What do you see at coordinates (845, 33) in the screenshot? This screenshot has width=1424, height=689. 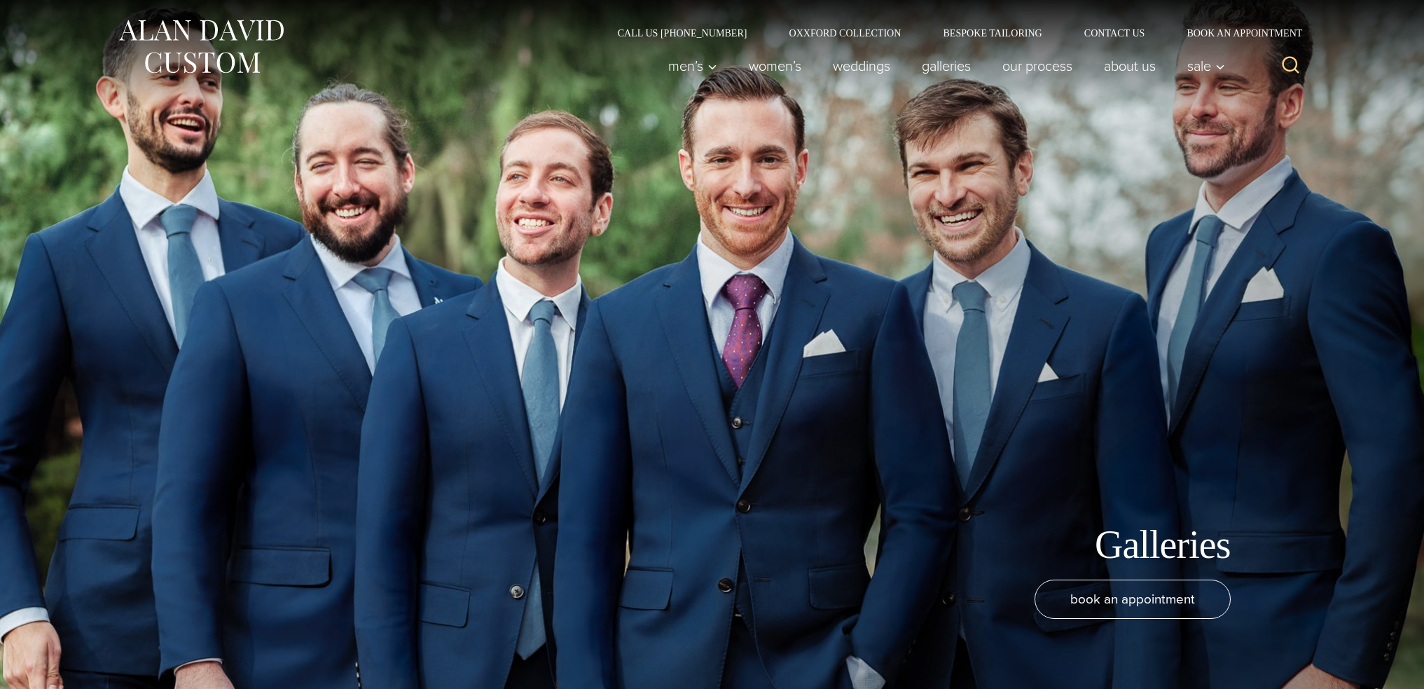 I see `a: Oxxford Collection` at bounding box center [845, 33].